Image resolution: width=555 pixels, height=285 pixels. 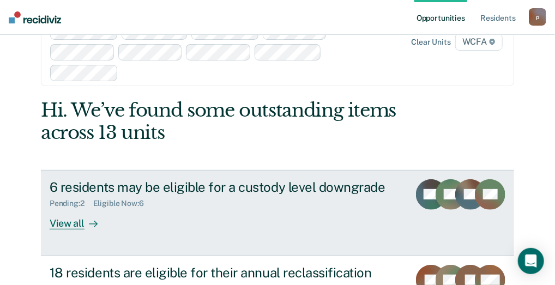 What do you see at coordinates (278, 213) in the screenshot?
I see `a: 6 residents may be eligible for a custody level downgradePending:2Eligible Now:6View all` at bounding box center [278, 213].